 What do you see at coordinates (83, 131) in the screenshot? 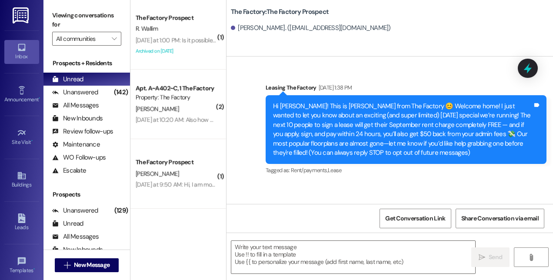
I see `div: Review follow-ups` at bounding box center [83, 131].